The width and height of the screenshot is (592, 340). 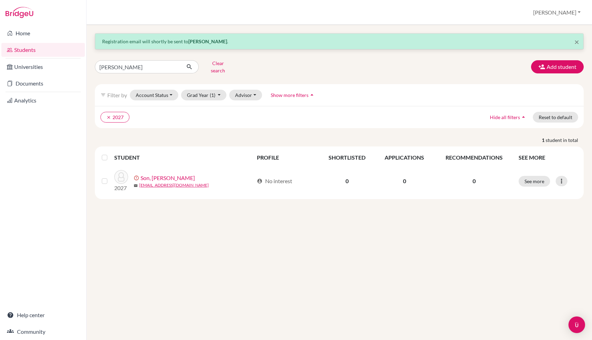 What do you see at coordinates (43, 83) in the screenshot?
I see `a: Documents` at bounding box center [43, 83].